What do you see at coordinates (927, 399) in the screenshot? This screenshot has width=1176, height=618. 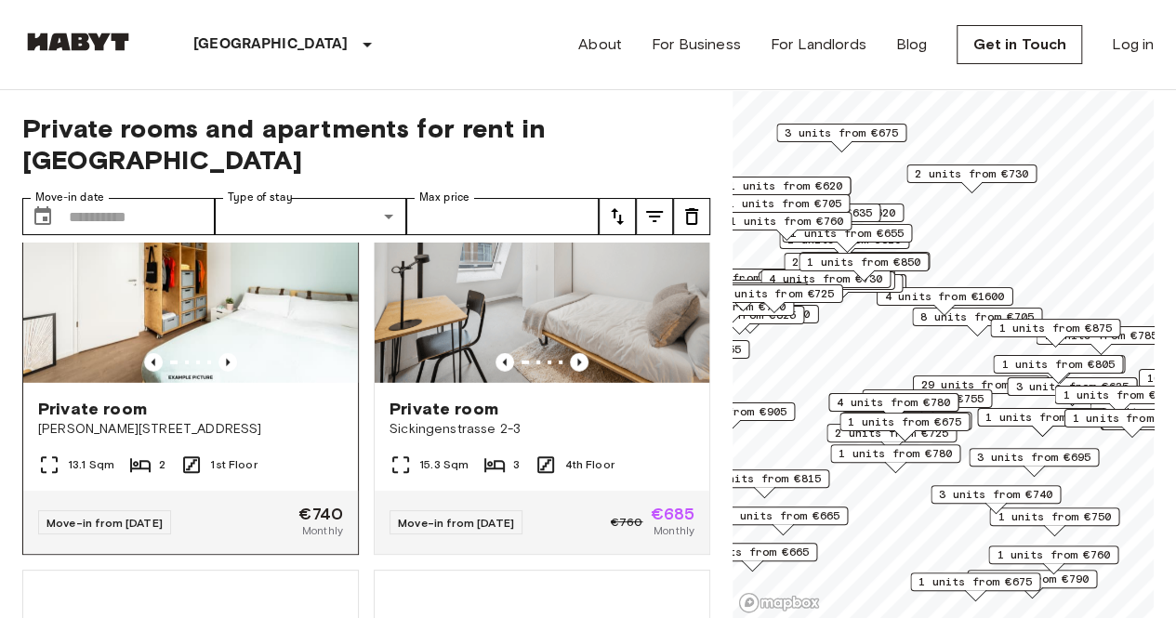 I see `span: 3 units from €755` at bounding box center [927, 399].